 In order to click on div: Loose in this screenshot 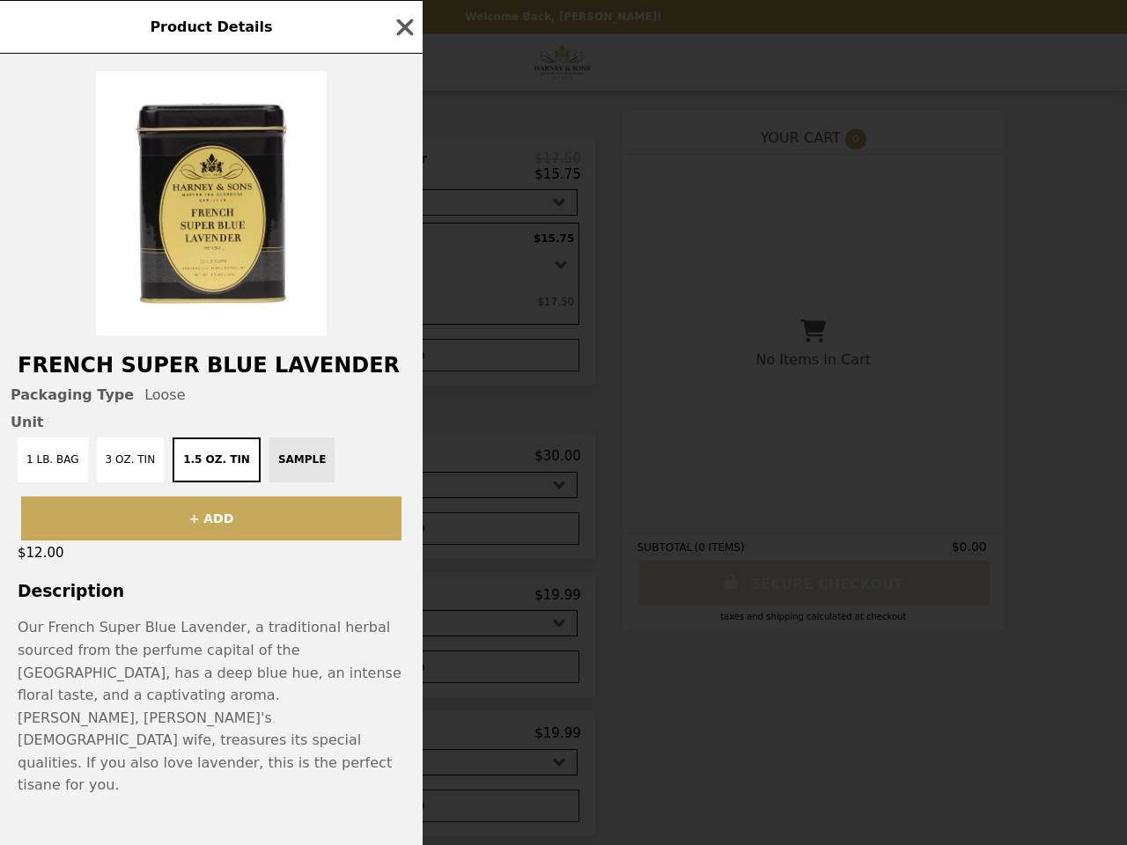, I will do `click(211, 394)`.